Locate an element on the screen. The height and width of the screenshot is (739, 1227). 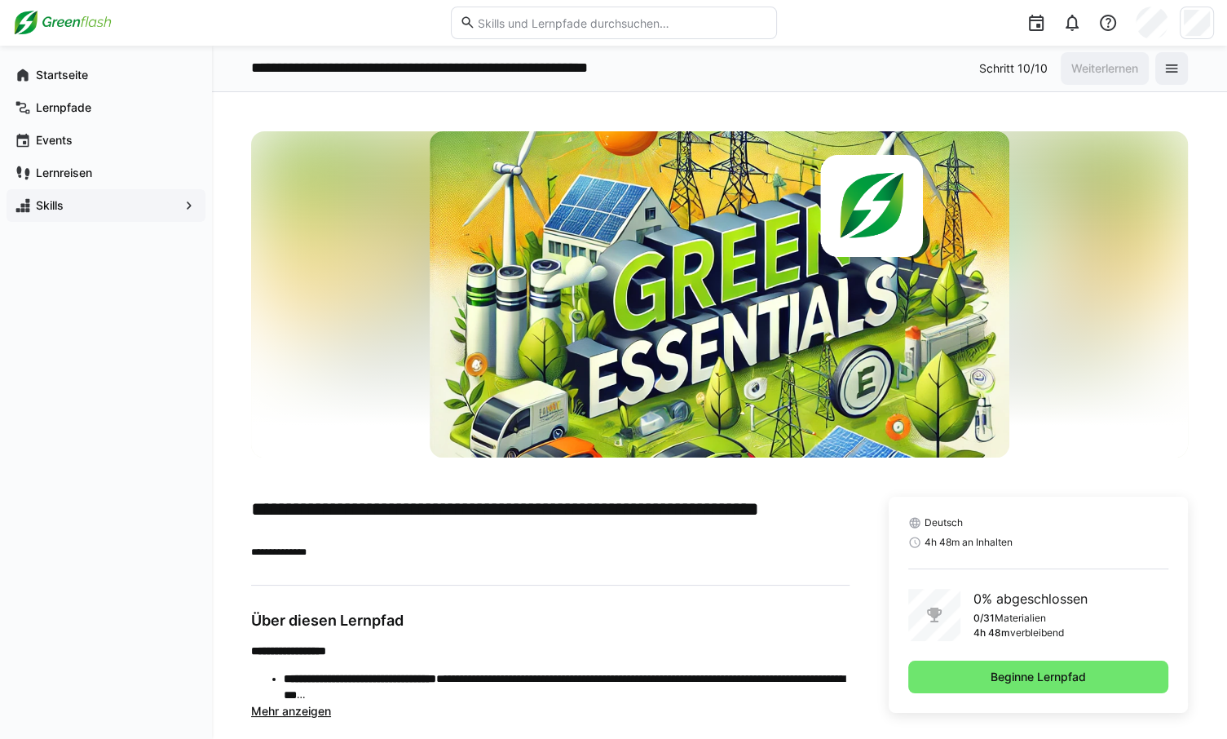
span: Mehr anzeigen is located at coordinates (291, 710).